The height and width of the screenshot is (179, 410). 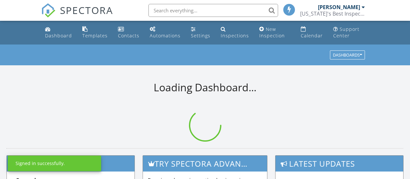 I want to click on input: Search everything..., so click(x=213, y=10).